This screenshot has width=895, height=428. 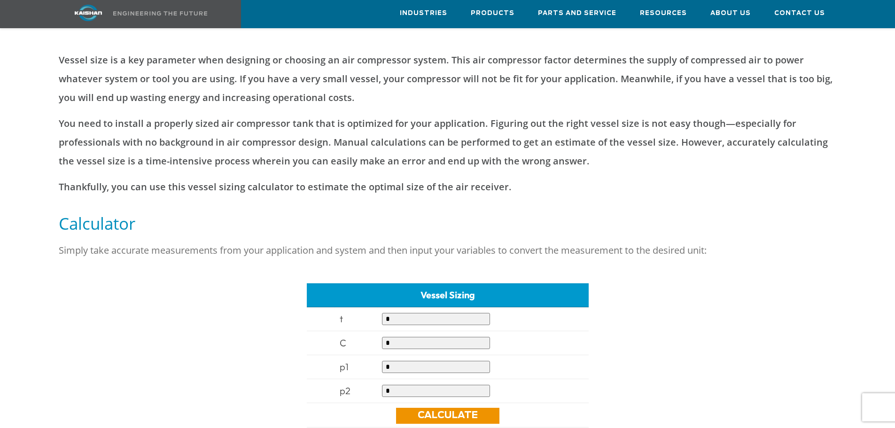 I want to click on span: Contact Us, so click(x=799, y=13).